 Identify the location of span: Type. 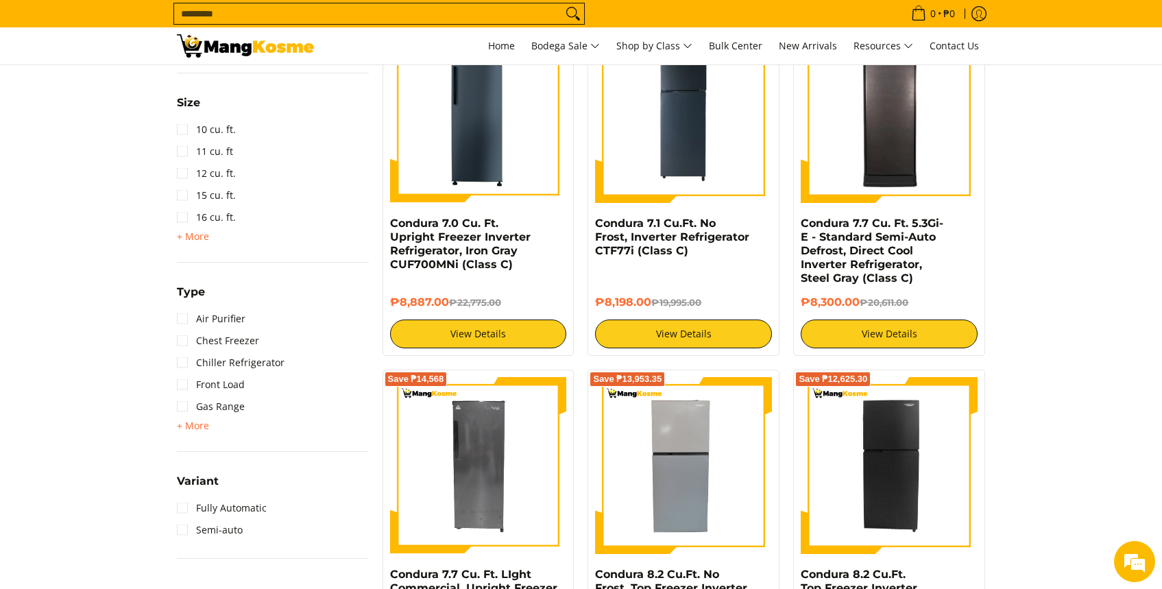
(191, 292).